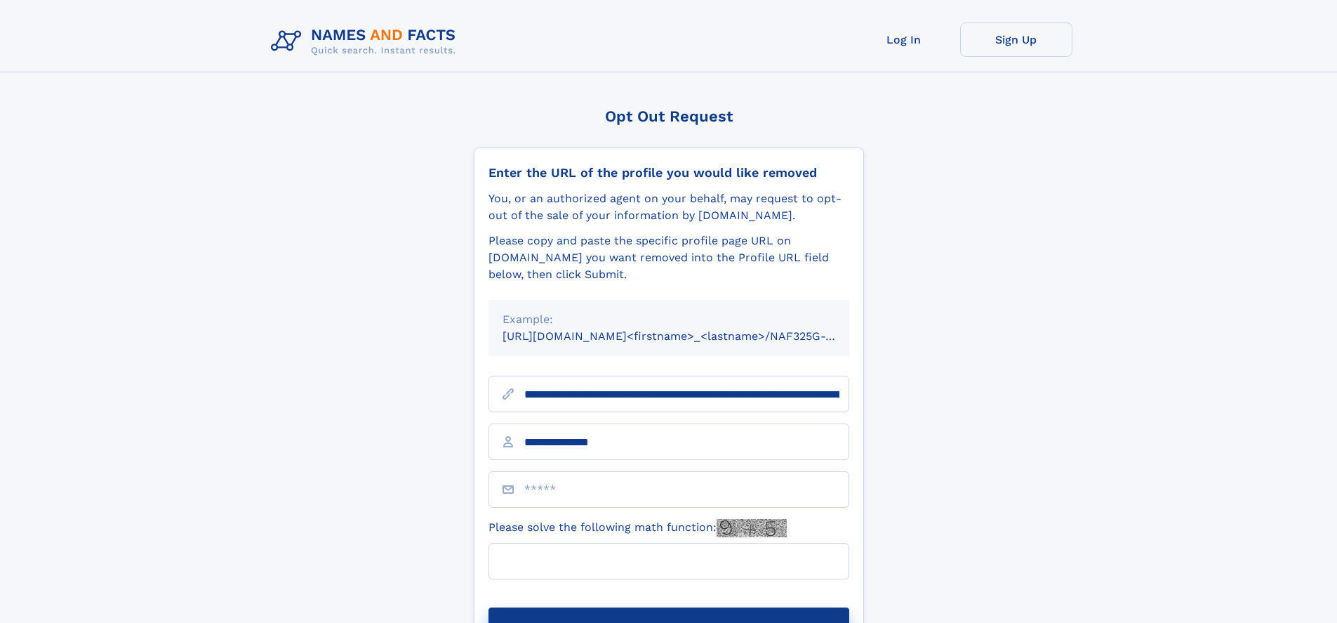  Describe the element at coordinates (669, 173) in the screenshot. I see `div: Enter the URL of the profile you would like removed` at that location.